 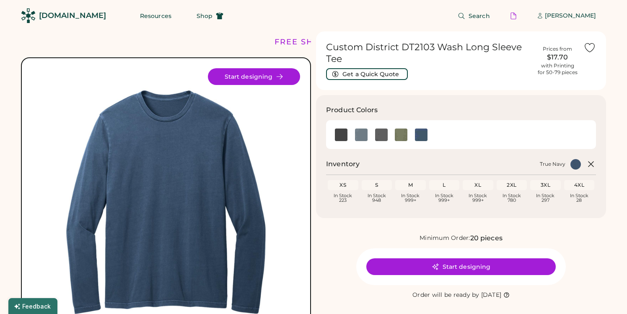 What do you see at coordinates (361, 135) in the screenshot?
I see `img: Deep Steel Blue Swatch Image` at bounding box center [361, 135].